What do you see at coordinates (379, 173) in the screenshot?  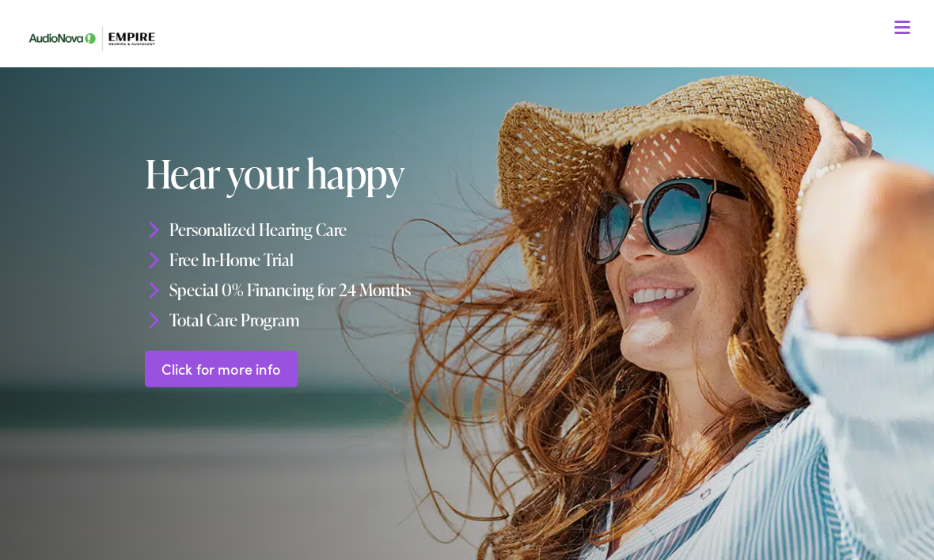 I see `h1: Hear your happy` at bounding box center [379, 173].